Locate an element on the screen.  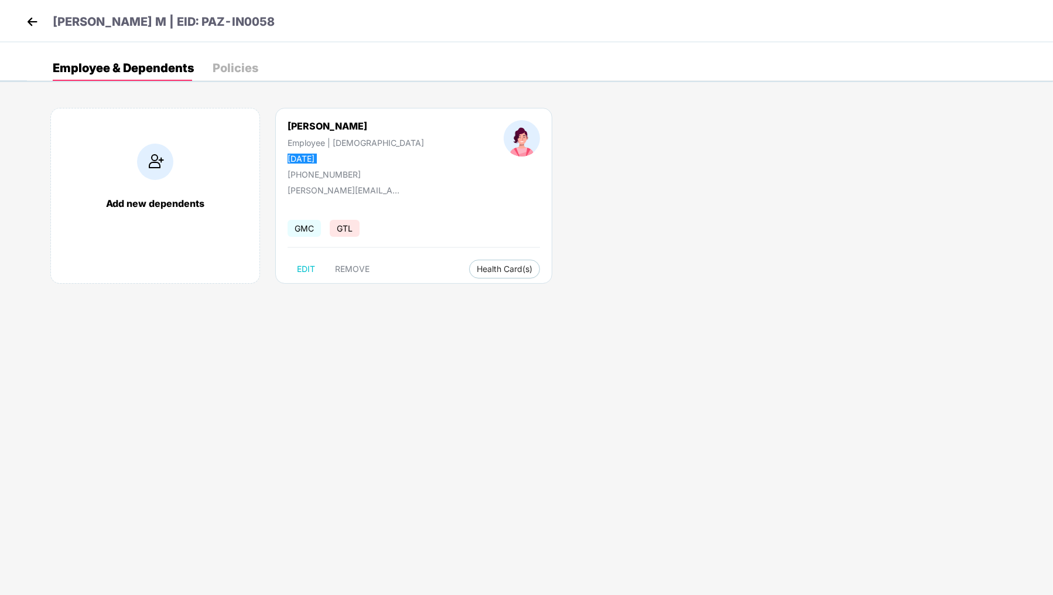
div: Policies is located at coordinates (236, 68).